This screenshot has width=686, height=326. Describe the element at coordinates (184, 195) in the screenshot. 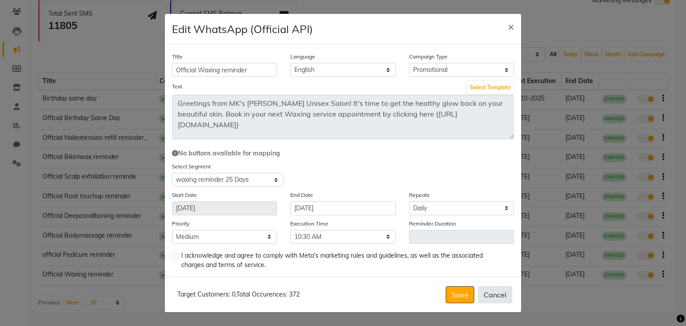

I see `label: Start Date` at that location.